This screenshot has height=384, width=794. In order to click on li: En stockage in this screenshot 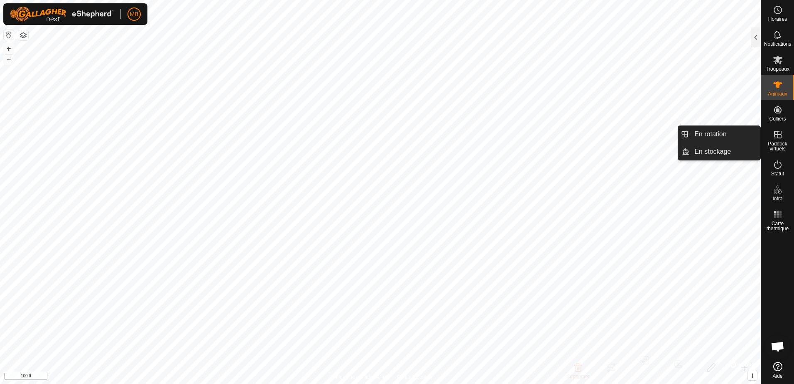, I will do `click(720, 152)`.